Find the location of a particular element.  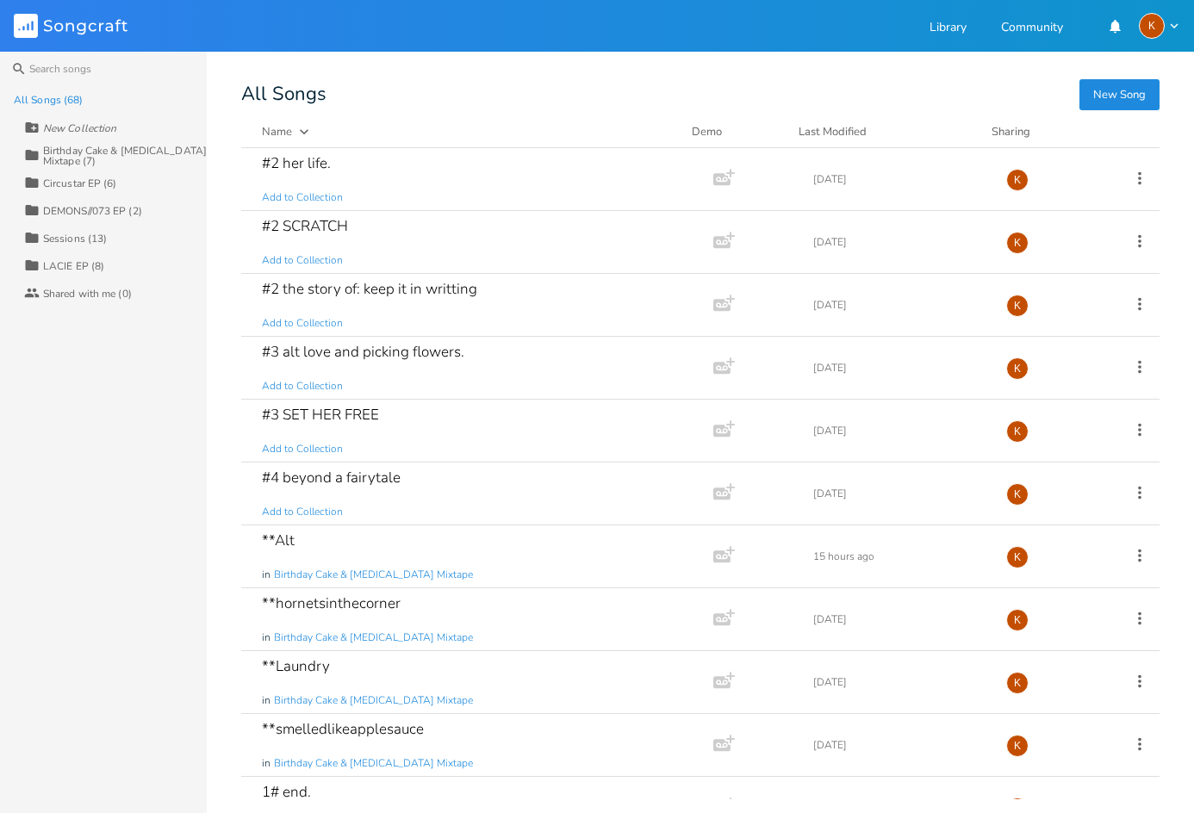

div: Shared with me (0) is located at coordinates (87, 294).